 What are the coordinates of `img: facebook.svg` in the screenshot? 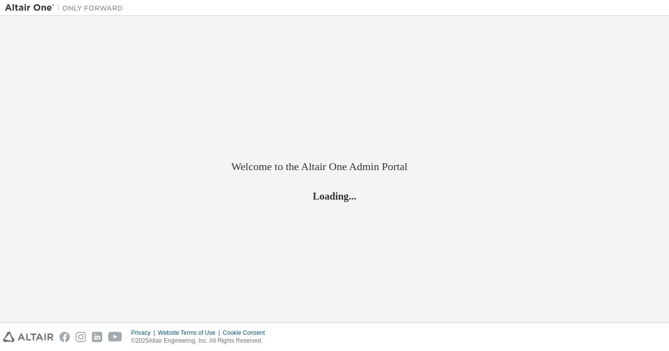 It's located at (64, 337).